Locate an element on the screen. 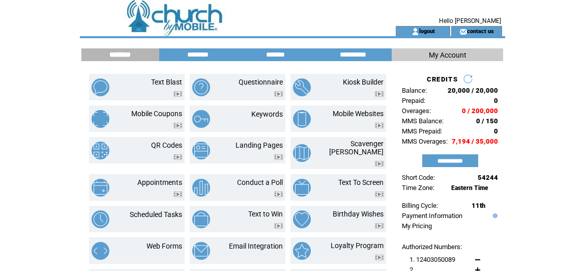 Image resolution: width=585 pixels, height=271 pixels. span: CREDITS is located at coordinates (442, 79).